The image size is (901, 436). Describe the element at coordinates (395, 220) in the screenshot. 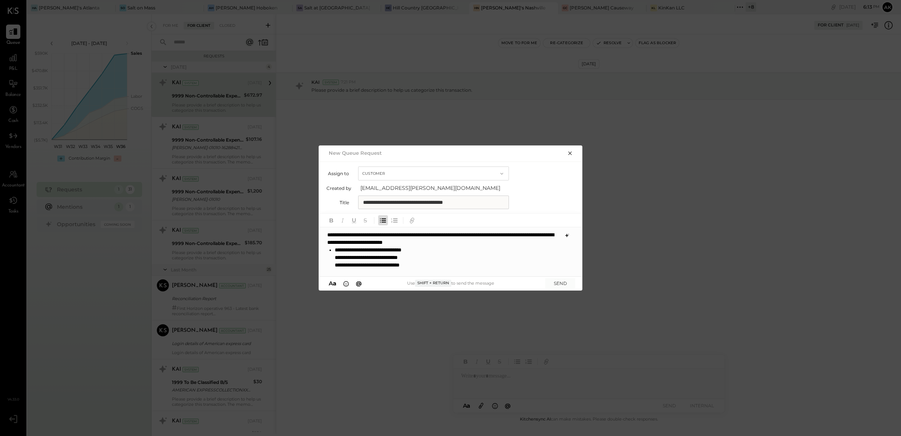

I see `button: Ordered List` at that location.